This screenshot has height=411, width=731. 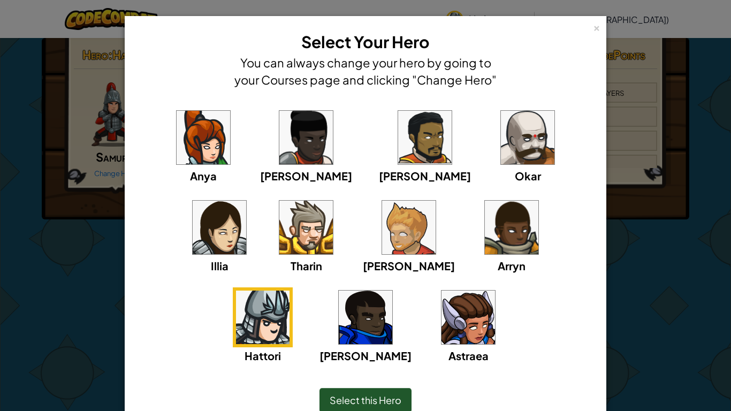 What do you see at coordinates (512, 265) in the screenshot?
I see `span: Arryn` at bounding box center [512, 265].